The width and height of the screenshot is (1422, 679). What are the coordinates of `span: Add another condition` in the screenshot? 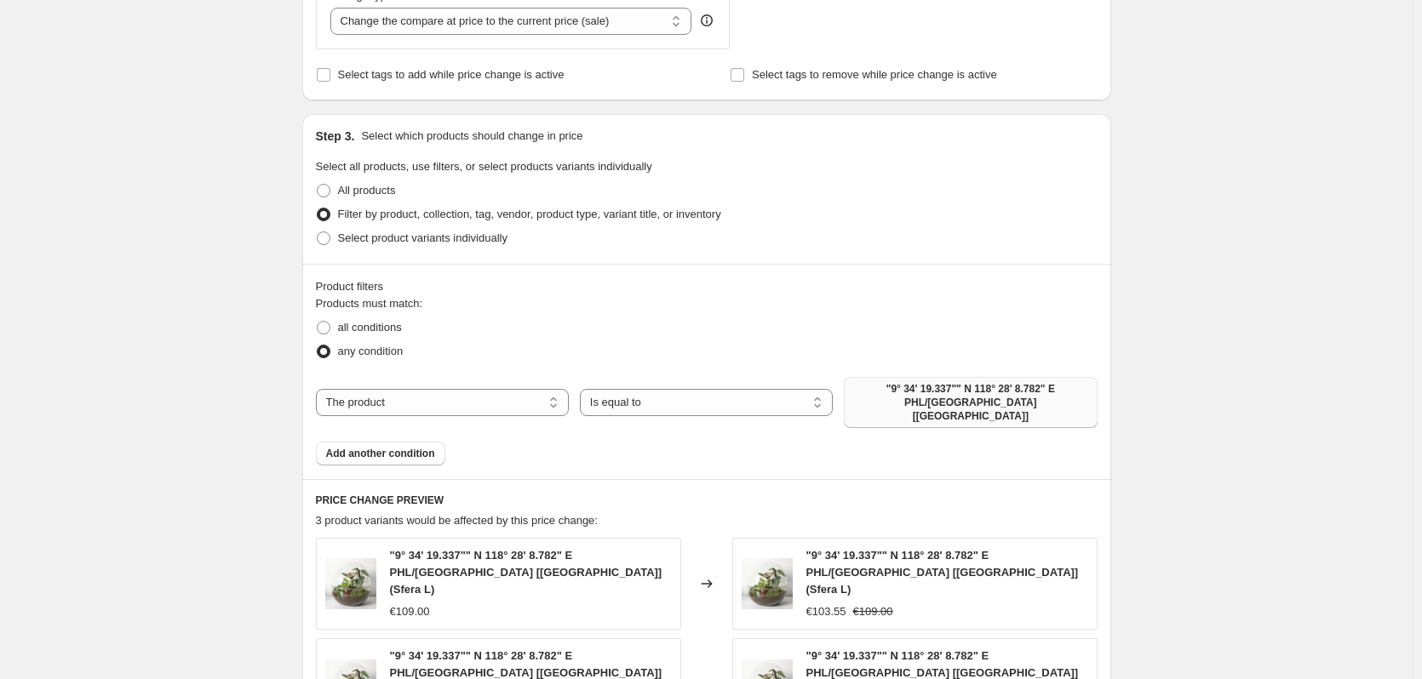 It's located at (381, 454).